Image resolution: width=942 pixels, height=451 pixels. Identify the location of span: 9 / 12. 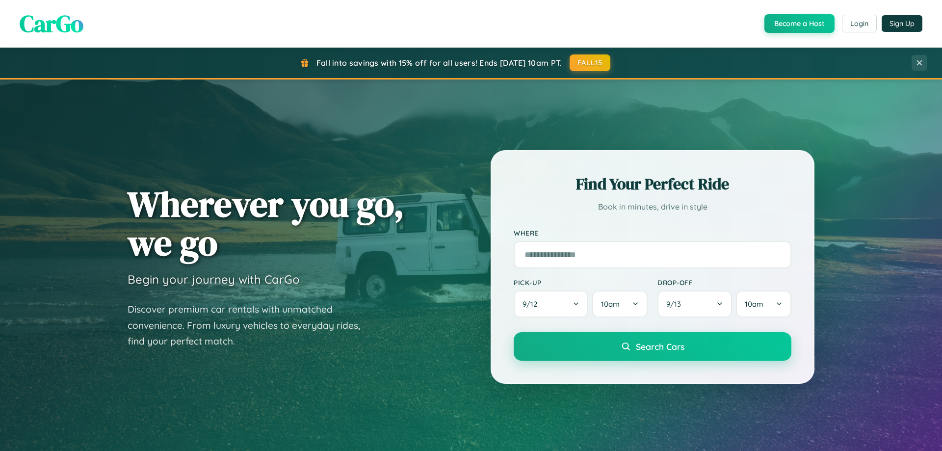
(532, 304).